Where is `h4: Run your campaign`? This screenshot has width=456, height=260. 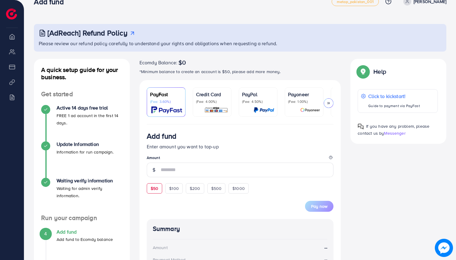
h4: Run your campaign is located at coordinates (82, 217).